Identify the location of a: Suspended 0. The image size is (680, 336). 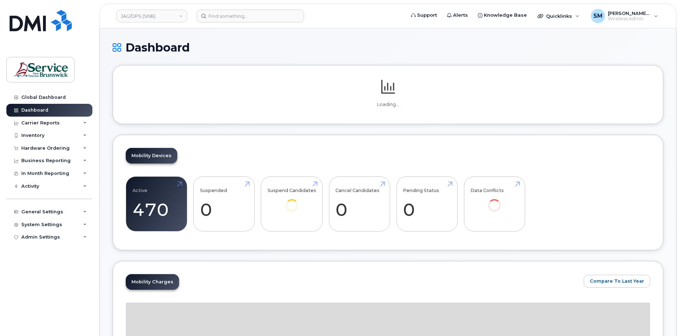
(224, 204).